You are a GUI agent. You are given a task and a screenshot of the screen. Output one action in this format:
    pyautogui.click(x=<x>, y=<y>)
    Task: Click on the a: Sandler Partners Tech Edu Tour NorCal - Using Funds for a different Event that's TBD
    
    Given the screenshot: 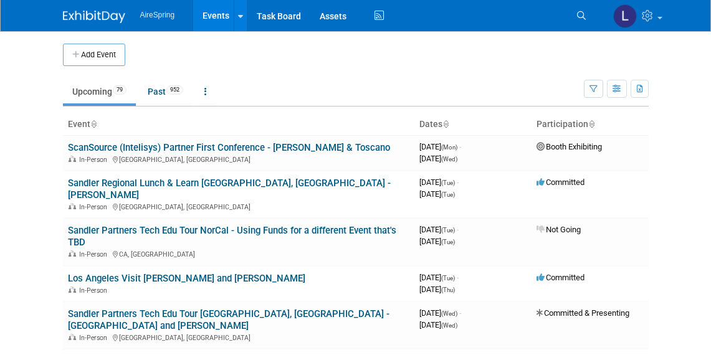 What is the action you would take?
    pyautogui.click(x=232, y=236)
    